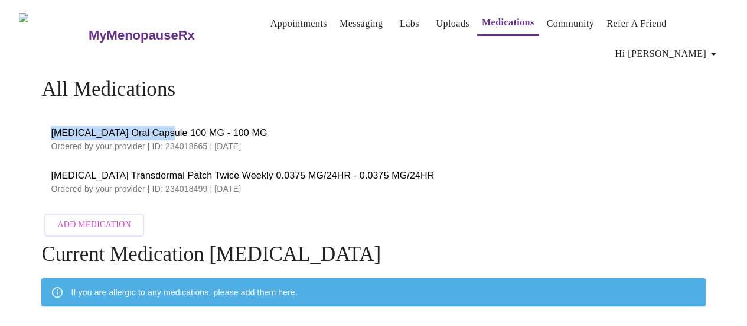 The height and width of the screenshot is (326, 747). What do you see at coordinates (409, 24) in the screenshot?
I see `button: Labs` at bounding box center [409, 24].